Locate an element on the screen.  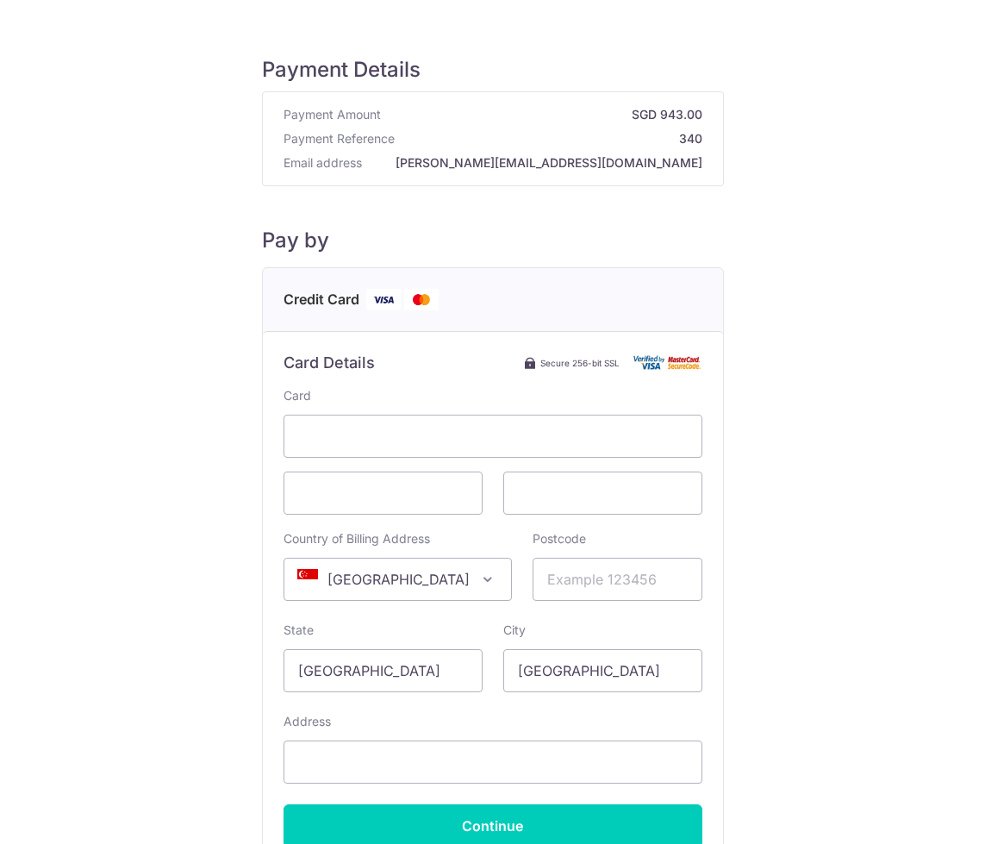
img: Visa is located at coordinates (384, 299).